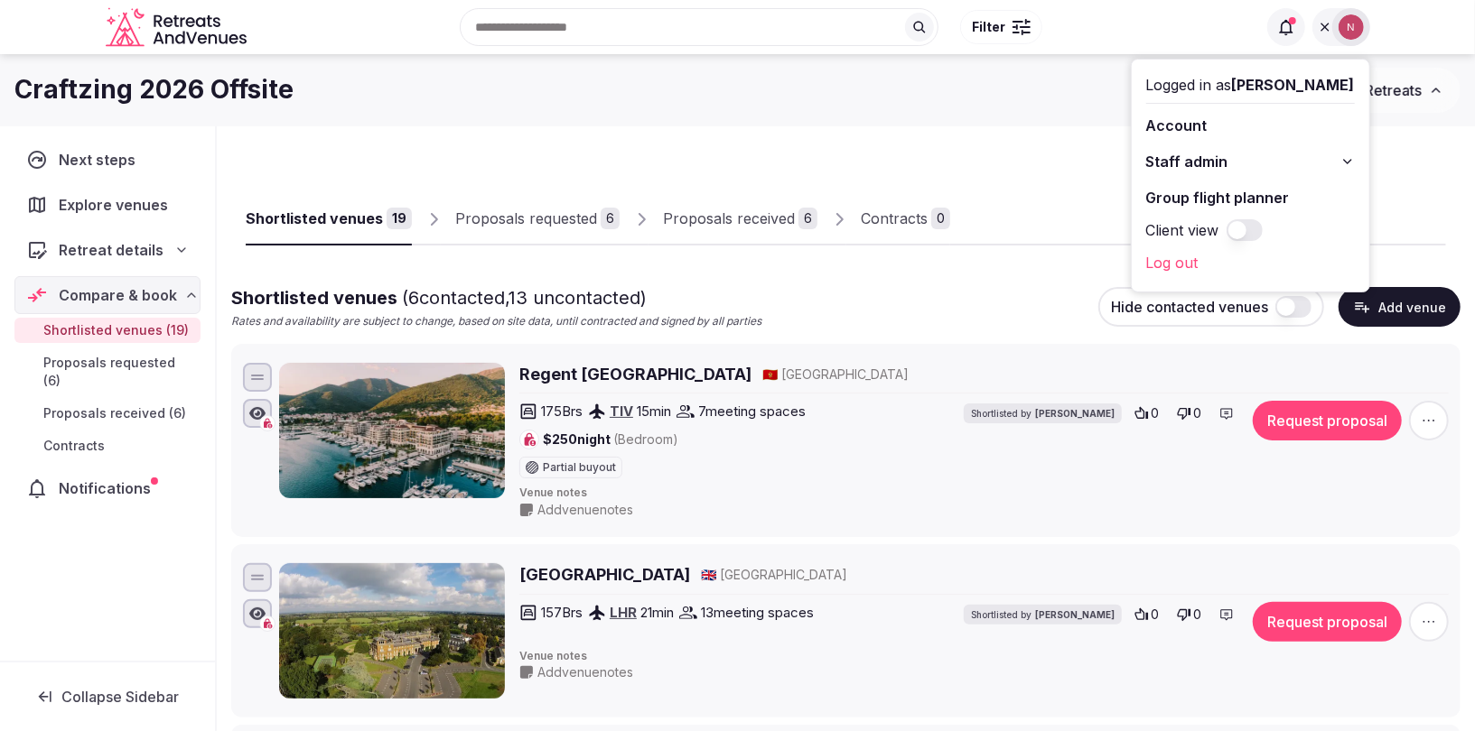 The width and height of the screenshot is (1475, 731). I want to click on span: Partial buyout, so click(579, 468).